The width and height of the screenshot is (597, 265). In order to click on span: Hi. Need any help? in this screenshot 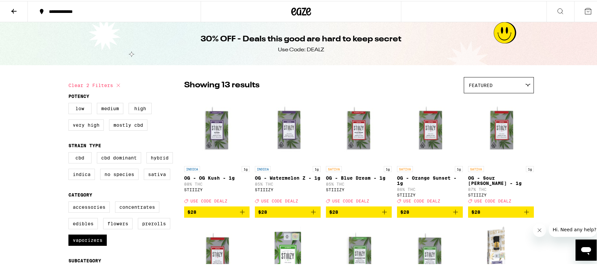, I will do `click(26, 7)`.